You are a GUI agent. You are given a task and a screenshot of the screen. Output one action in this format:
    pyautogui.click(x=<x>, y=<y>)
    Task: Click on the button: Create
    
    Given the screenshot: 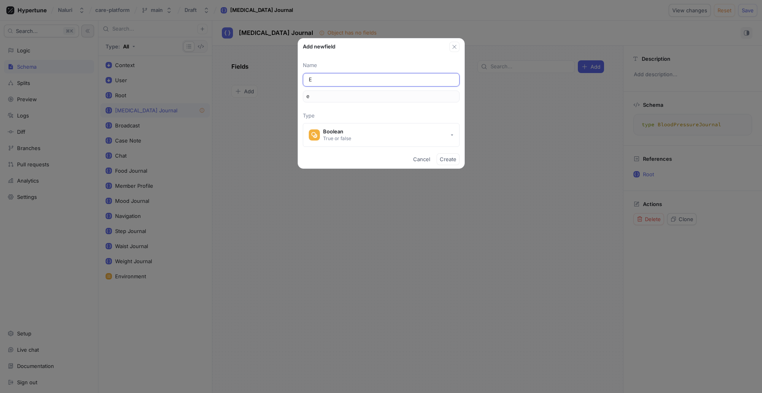 What is the action you would take?
    pyautogui.click(x=448, y=159)
    